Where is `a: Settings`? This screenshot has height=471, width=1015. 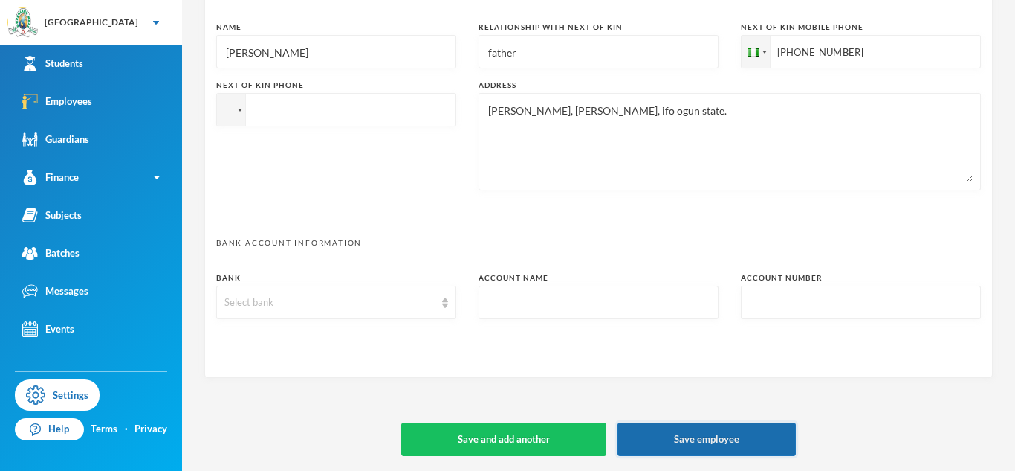 a: Settings is located at coordinates (57, 395).